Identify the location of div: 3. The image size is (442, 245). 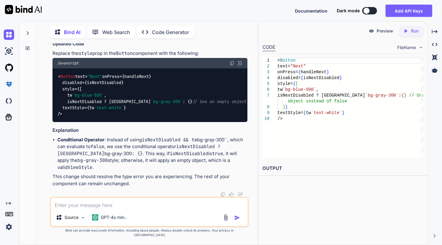
(266, 72).